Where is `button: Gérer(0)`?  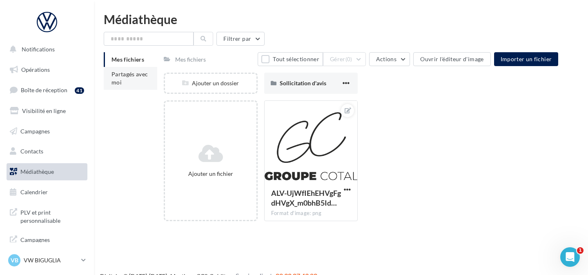 button: Gérer(0) is located at coordinates (344, 59).